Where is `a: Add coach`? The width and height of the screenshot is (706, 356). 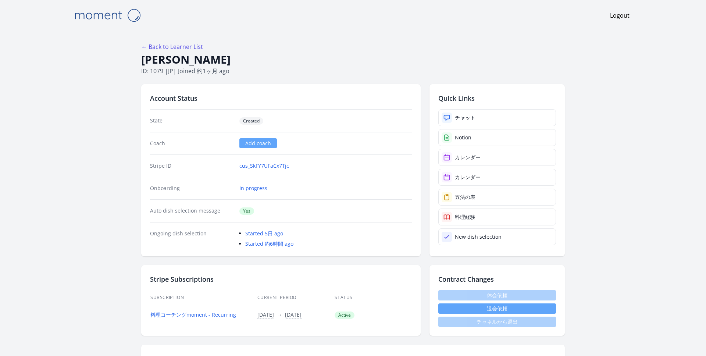 a: Add coach is located at coordinates (258, 143).